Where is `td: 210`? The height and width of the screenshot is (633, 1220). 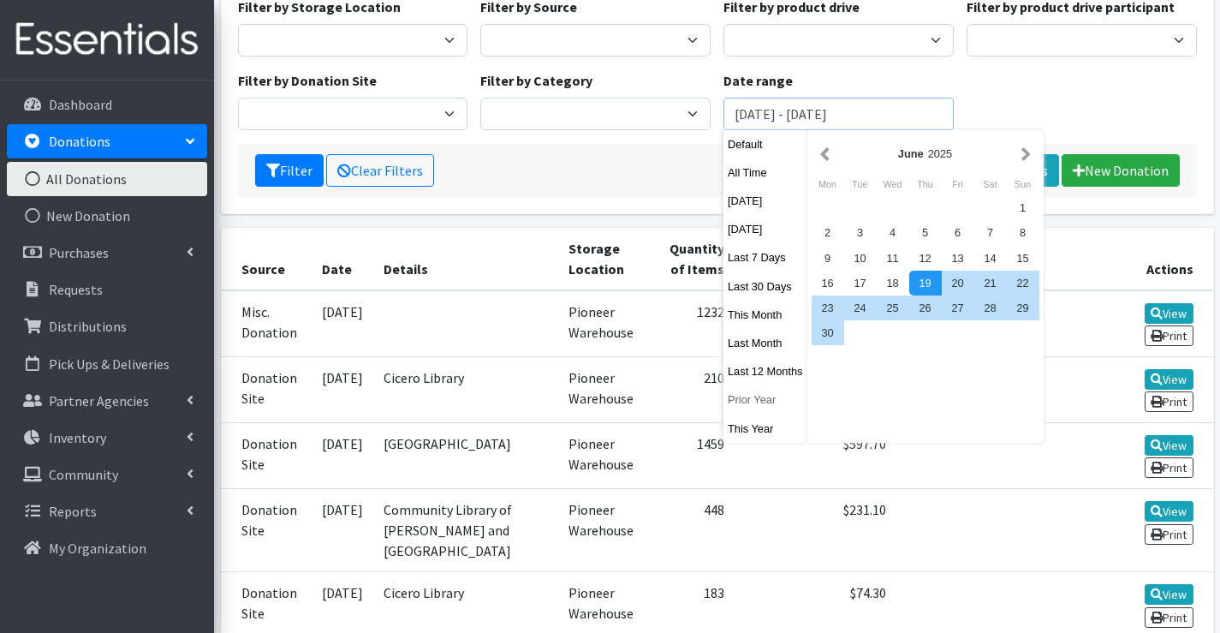 td: 210 is located at coordinates (692, 389).